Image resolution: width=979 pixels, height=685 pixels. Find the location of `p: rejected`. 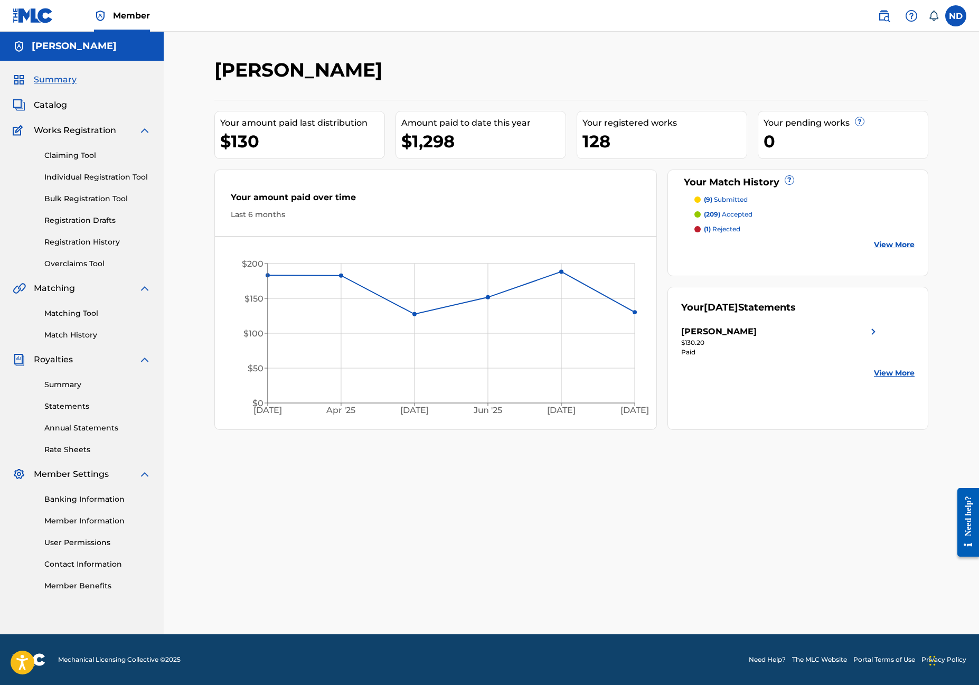

p: rejected is located at coordinates (722, 229).